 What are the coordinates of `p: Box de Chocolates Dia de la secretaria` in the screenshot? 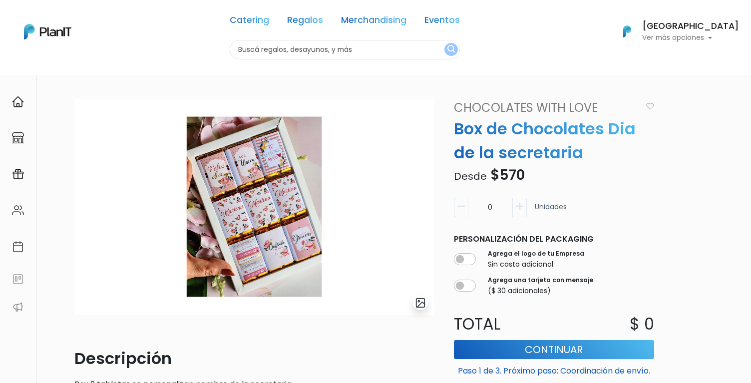 It's located at (553, 141).